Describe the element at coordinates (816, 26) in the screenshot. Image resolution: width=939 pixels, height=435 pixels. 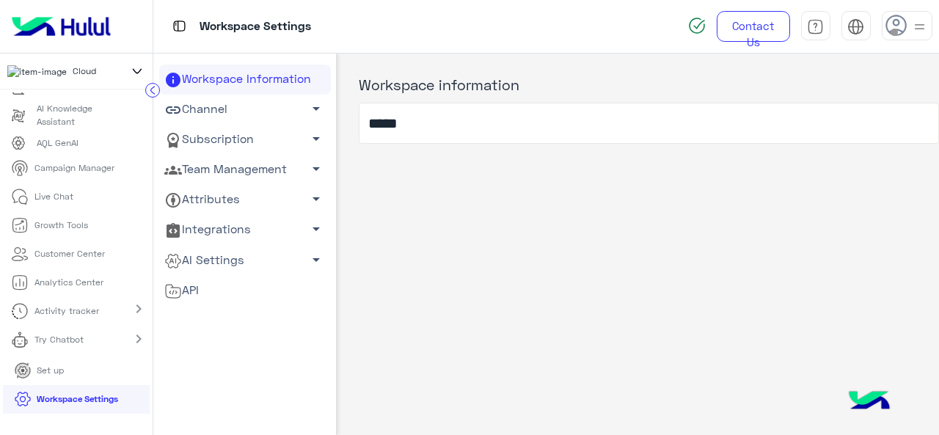
I see `a: tab` at that location.